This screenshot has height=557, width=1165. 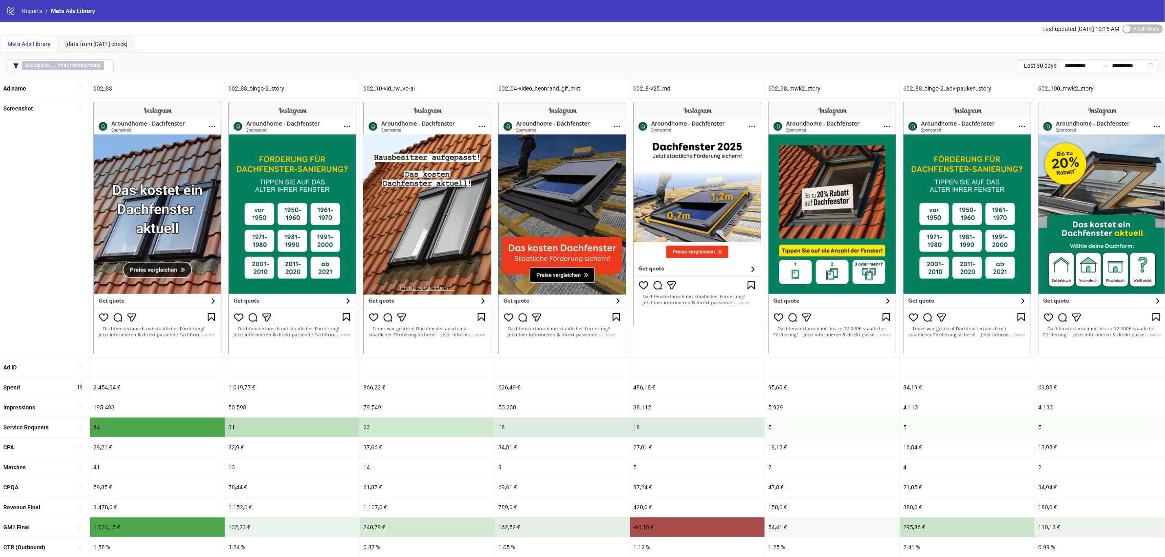 I want to click on b: Revenue Final, so click(x=22, y=507).